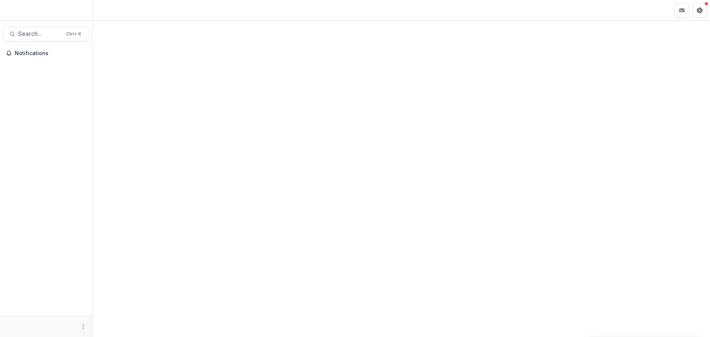  I want to click on button: More, so click(83, 327).